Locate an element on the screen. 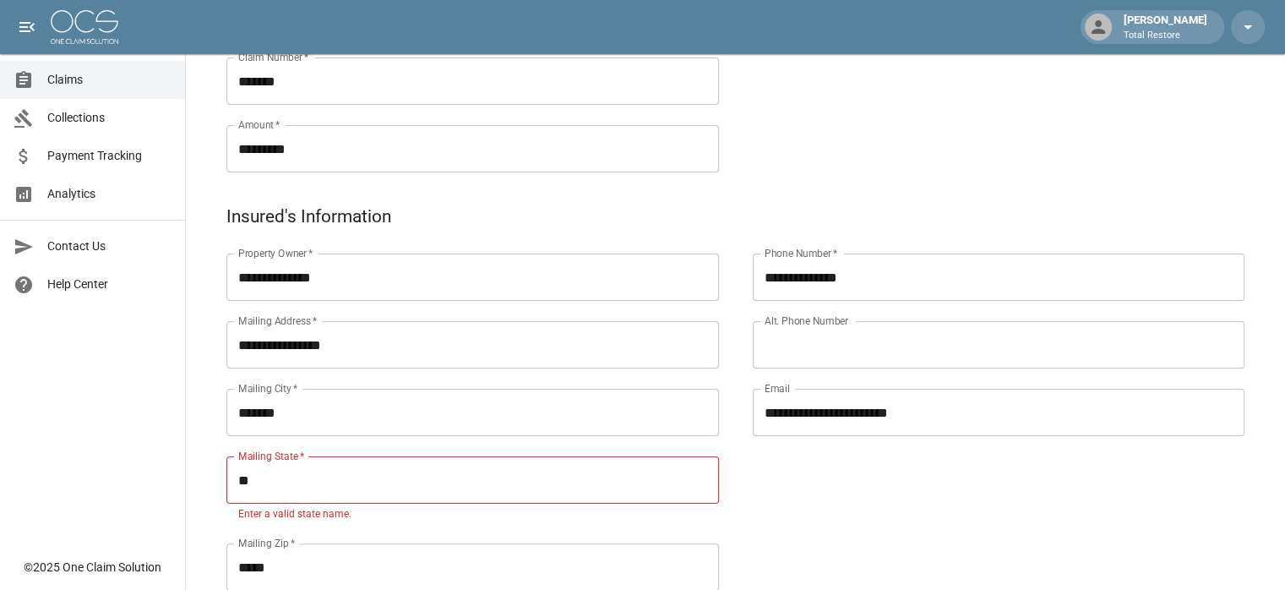 Image resolution: width=1285 pixels, height=590 pixels. label: Email is located at coordinates (777, 388).